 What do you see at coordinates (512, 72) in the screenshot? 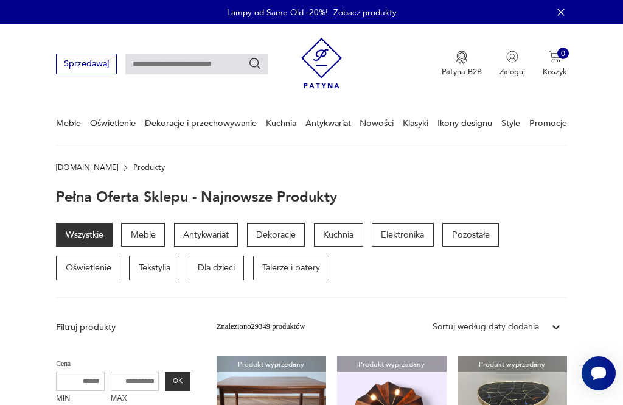
I see `p: Zaloguj` at bounding box center [512, 72].